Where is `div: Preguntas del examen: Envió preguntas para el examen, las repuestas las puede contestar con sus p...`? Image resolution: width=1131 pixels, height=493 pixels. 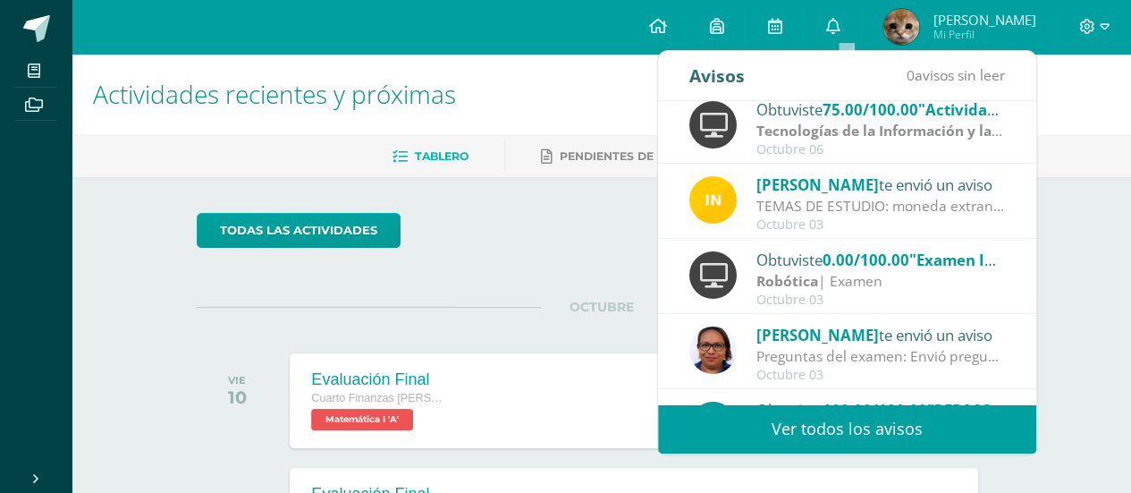 div: Preguntas del examen: Envió preguntas para el examen, las repuestas las puede contestar con sus p... is located at coordinates (881, 356).